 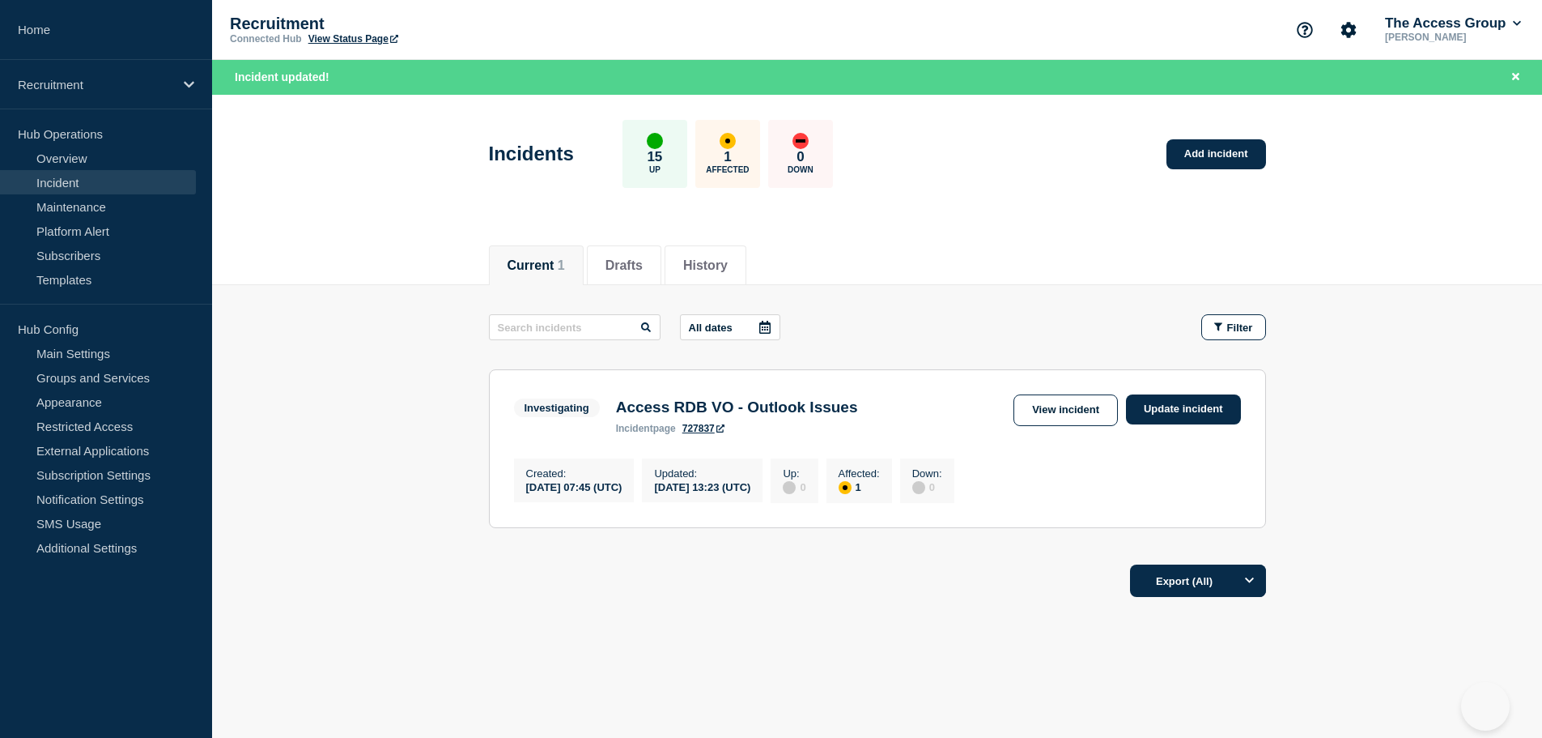 What do you see at coordinates (702, 473) in the screenshot?
I see `p: Updated :` at bounding box center [702, 473].